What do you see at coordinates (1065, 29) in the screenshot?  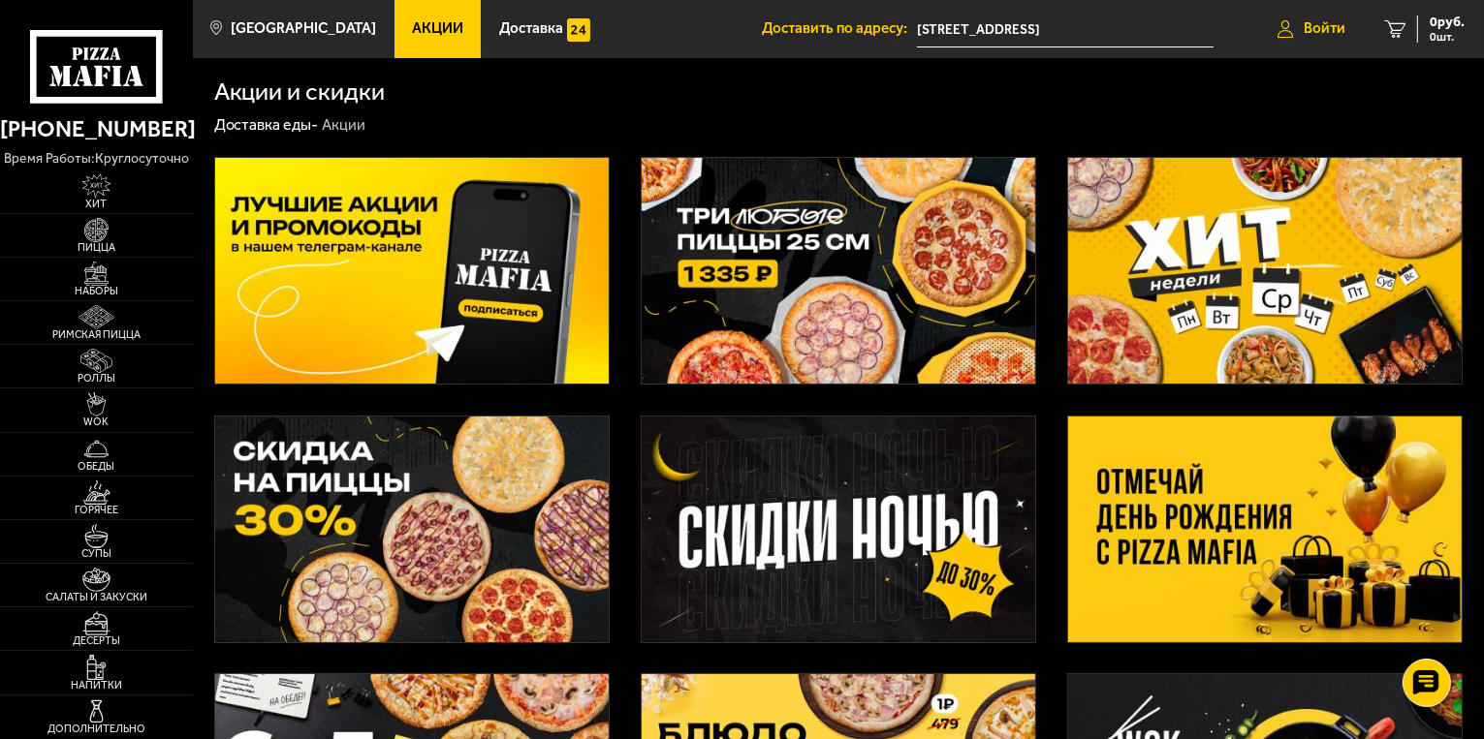 I see `span: проспект Металлистов, 108` at bounding box center [1065, 29].